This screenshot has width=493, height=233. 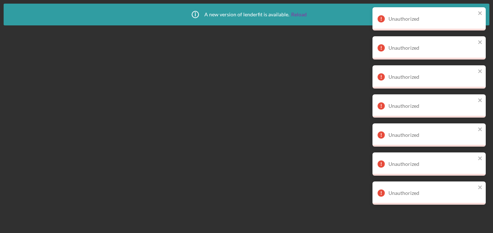 I want to click on a: Reload, so click(x=299, y=15).